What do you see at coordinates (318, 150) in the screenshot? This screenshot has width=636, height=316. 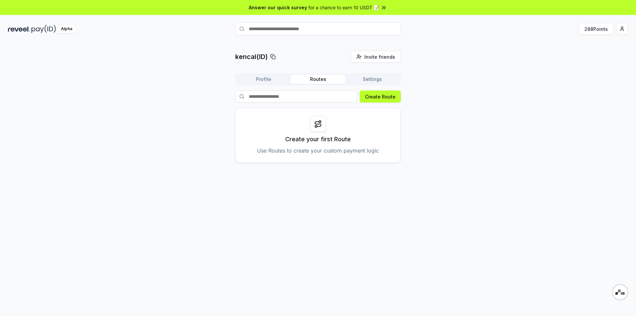 I see `p: Use Routes to create your custom payment logic` at bounding box center [318, 150].